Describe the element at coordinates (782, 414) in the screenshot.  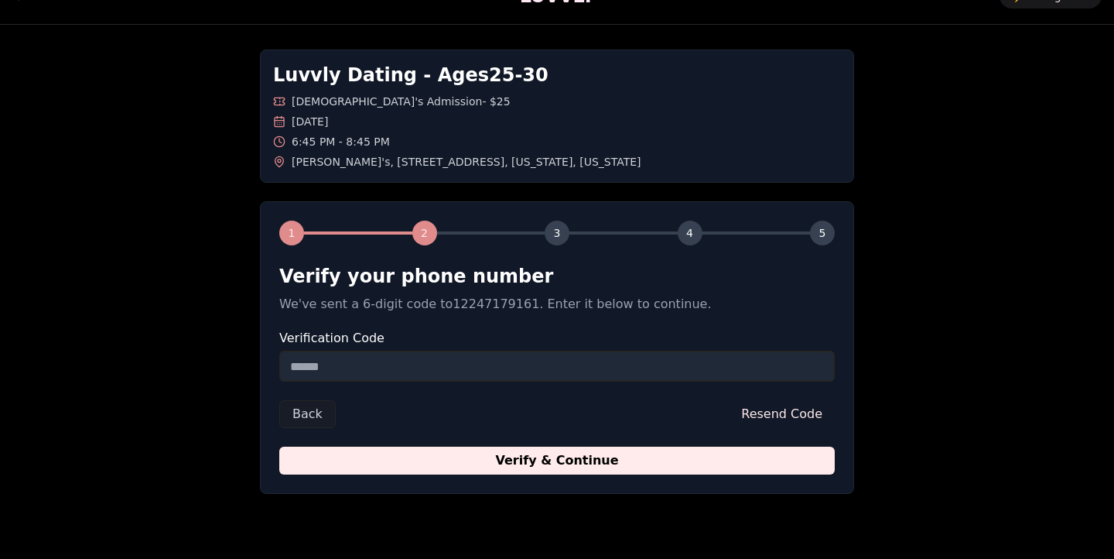
I see `button: Resend Code` at that location.